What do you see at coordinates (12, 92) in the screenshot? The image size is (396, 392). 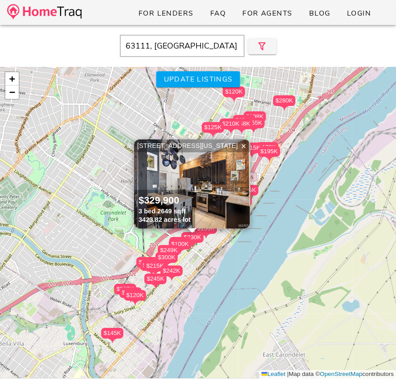 I see `a: Zoom out` at bounding box center [12, 92].